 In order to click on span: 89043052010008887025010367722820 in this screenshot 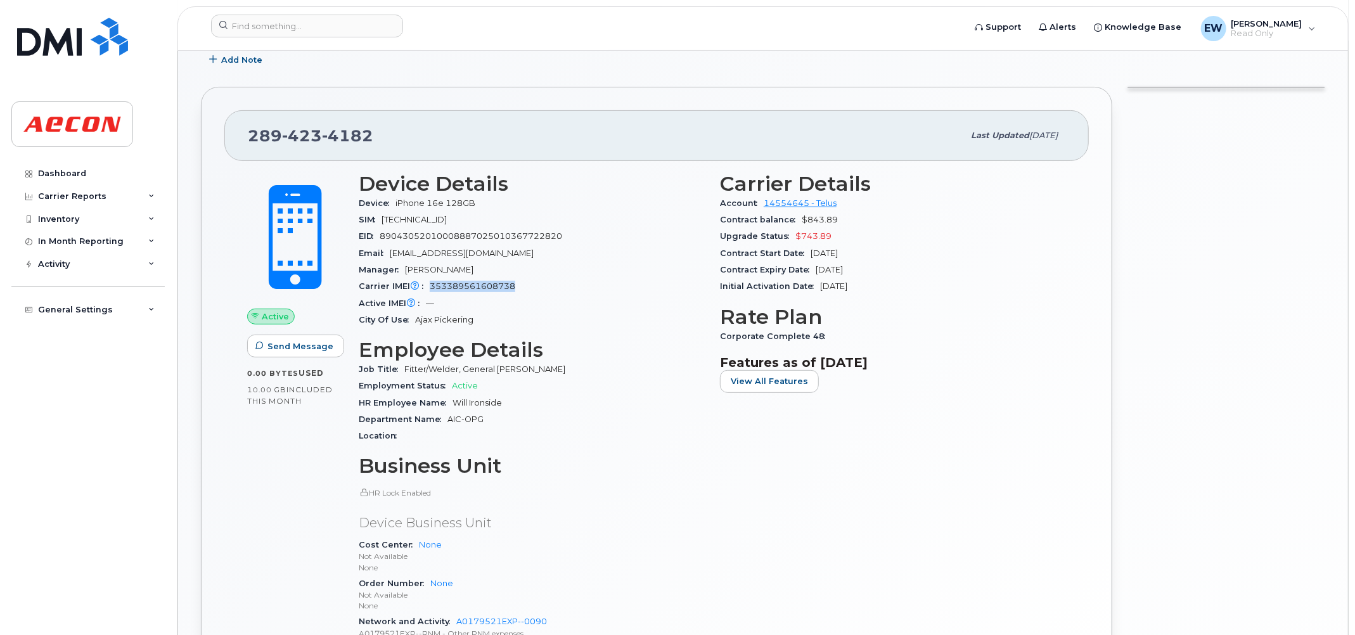, I will do `click(471, 236)`.